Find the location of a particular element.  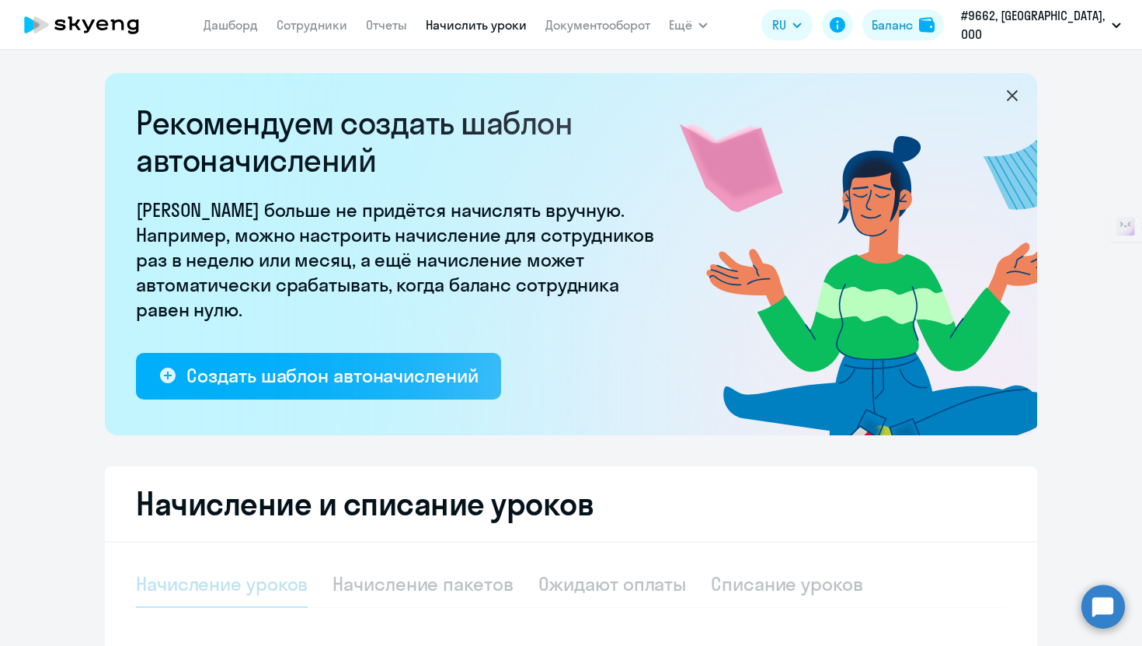

a: Балансbalance is located at coordinates (903, 25).